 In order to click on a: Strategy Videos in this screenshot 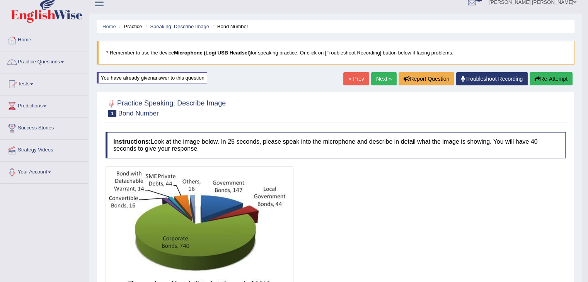, I will do `click(44, 149)`.